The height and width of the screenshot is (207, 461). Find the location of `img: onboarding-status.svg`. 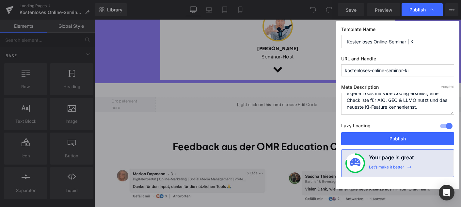

img: onboarding-status.svg is located at coordinates (355, 163).